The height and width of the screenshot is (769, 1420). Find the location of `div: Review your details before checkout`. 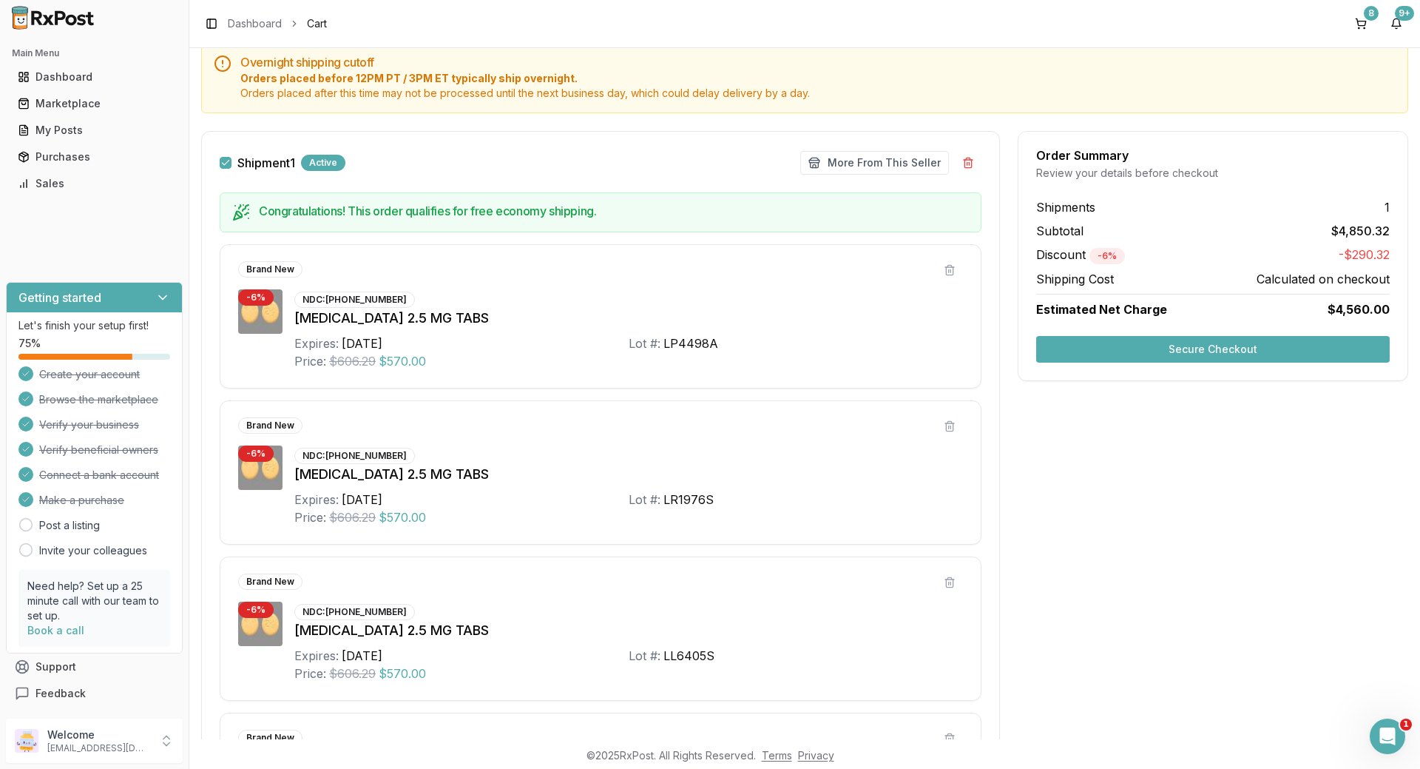

div: Review your details before checkout is located at coordinates (1213, 173).